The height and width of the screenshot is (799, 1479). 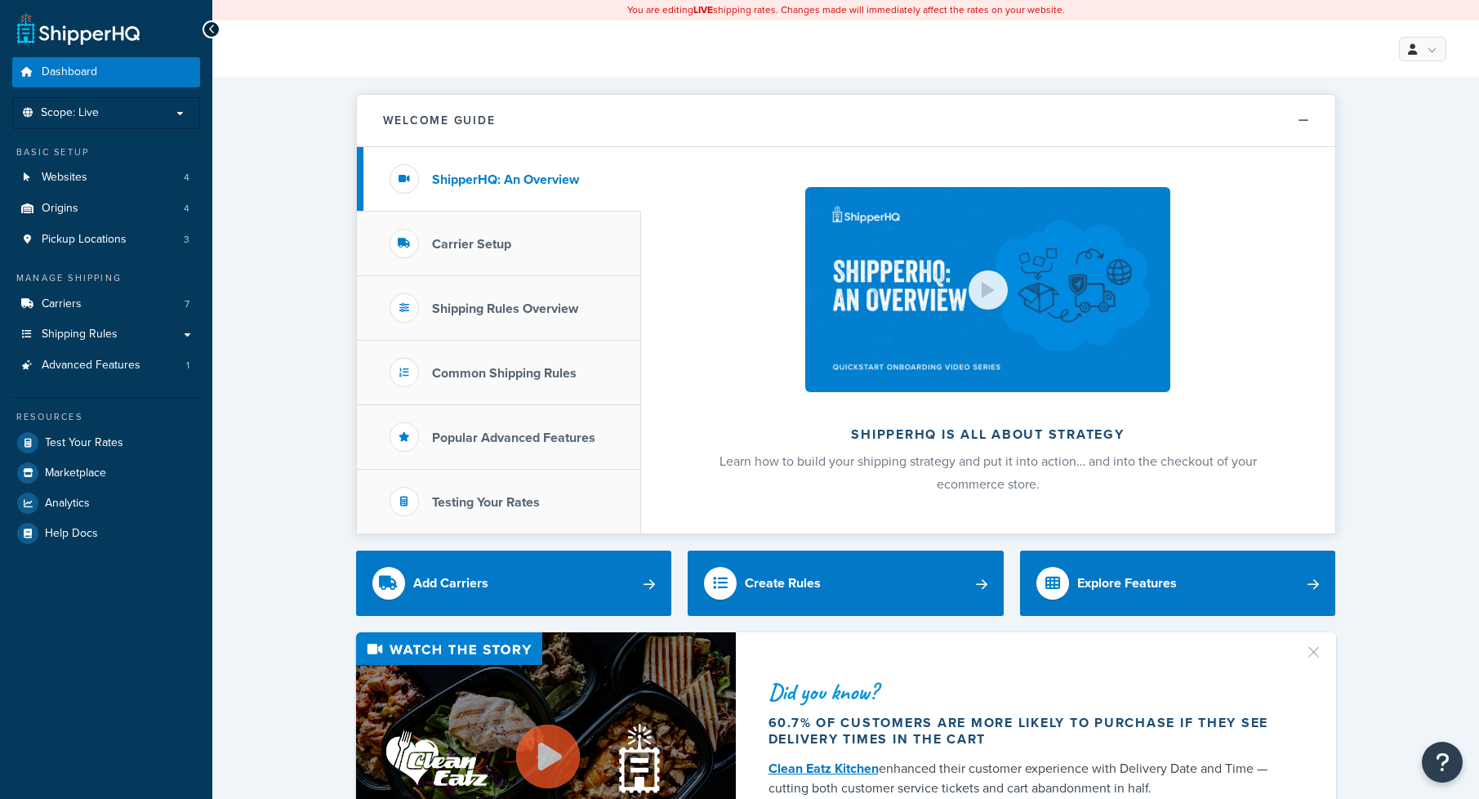 I want to click on button: Welcome Guide, so click(x=846, y=121).